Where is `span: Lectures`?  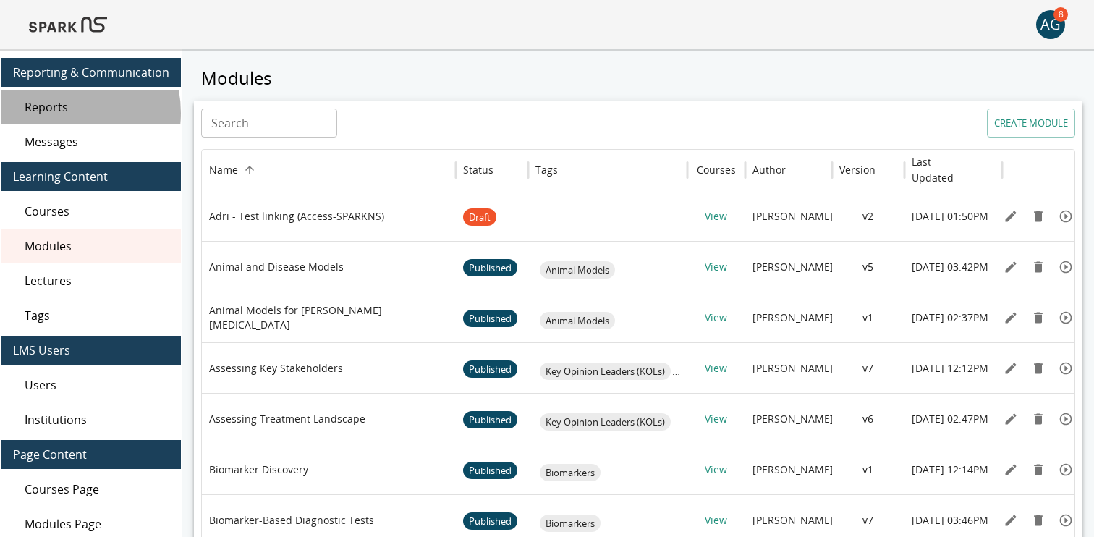 span: Lectures is located at coordinates (97, 281).